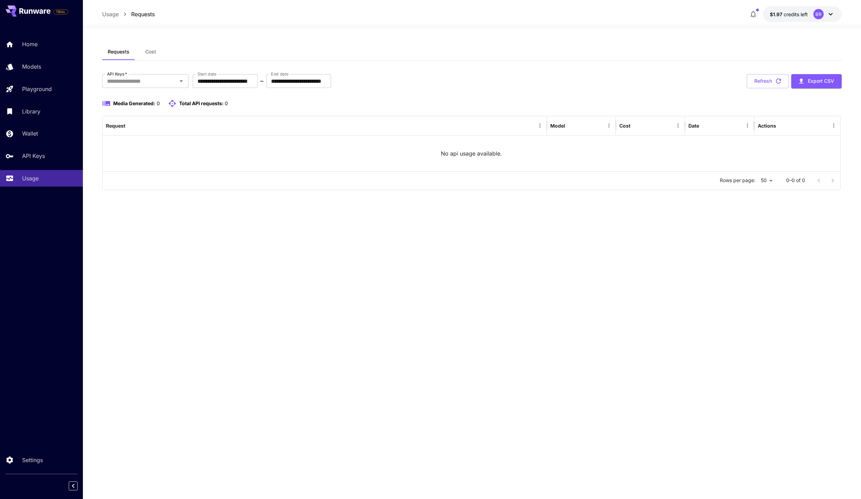 Image resolution: width=861 pixels, height=499 pixels. Describe the element at coordinates (802, 14) in the screenshot. I see `button: $1.96638BR` at that location.